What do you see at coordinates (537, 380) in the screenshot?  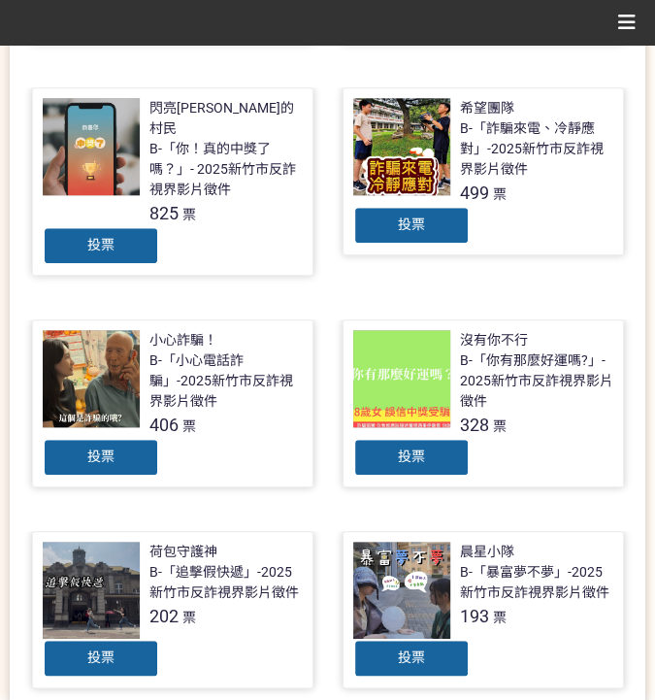 I see `div: B-「你有那麼好運嗎?」- 2025新竹市反詐視界影片徵件` at bounding box center [537, 380].